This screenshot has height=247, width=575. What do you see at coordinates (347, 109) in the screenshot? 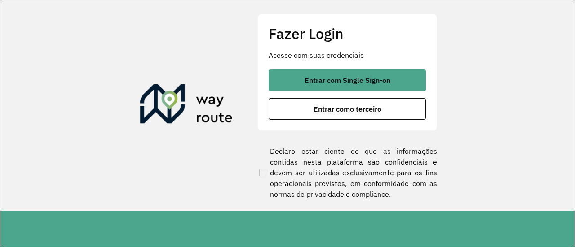
I see `span: Entrar como terceiro` at bounding box center [347, 109].